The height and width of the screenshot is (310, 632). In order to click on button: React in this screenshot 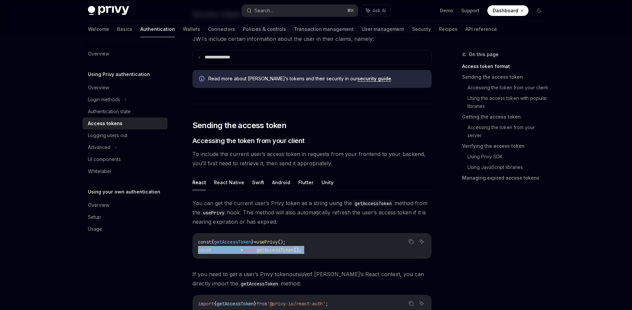, I will do `click(199, 182)`.